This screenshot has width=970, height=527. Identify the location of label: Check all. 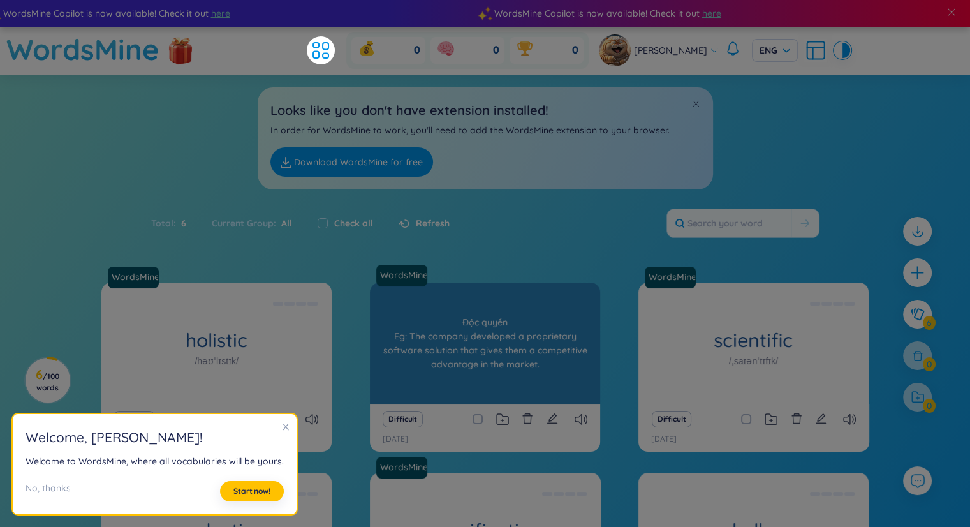
(353, 223).